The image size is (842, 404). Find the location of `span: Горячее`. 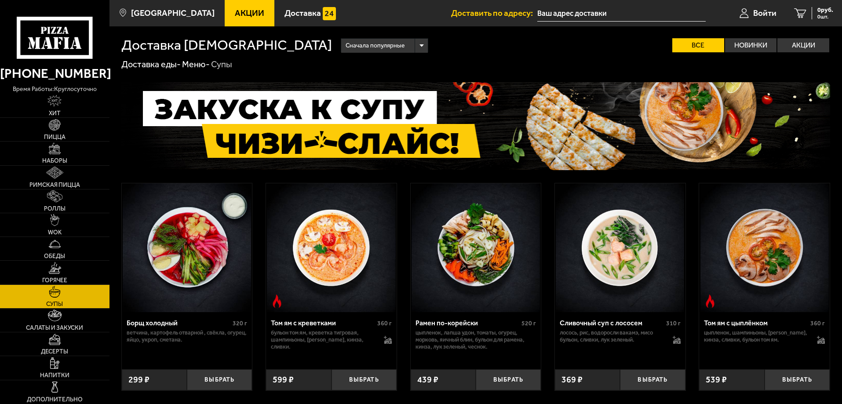

span: Горячее is located at coordinates (55, 281).